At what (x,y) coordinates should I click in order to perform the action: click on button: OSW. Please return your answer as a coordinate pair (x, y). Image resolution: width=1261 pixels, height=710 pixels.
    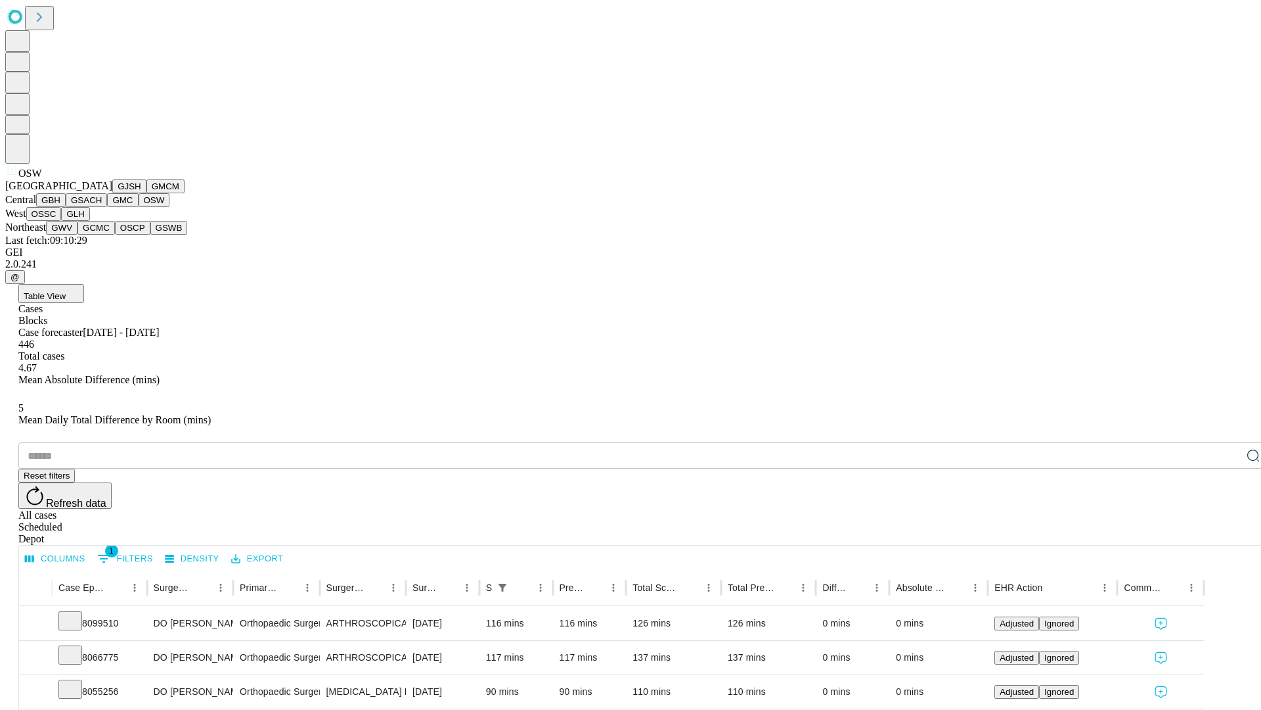
    Looking at the image, I should click on (154, 200).